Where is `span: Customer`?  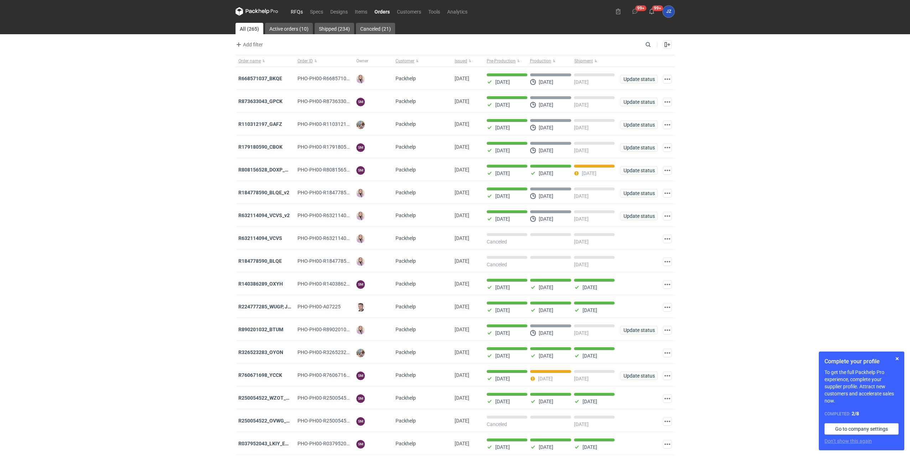
span: Customer is located at coordinates (405, 61).